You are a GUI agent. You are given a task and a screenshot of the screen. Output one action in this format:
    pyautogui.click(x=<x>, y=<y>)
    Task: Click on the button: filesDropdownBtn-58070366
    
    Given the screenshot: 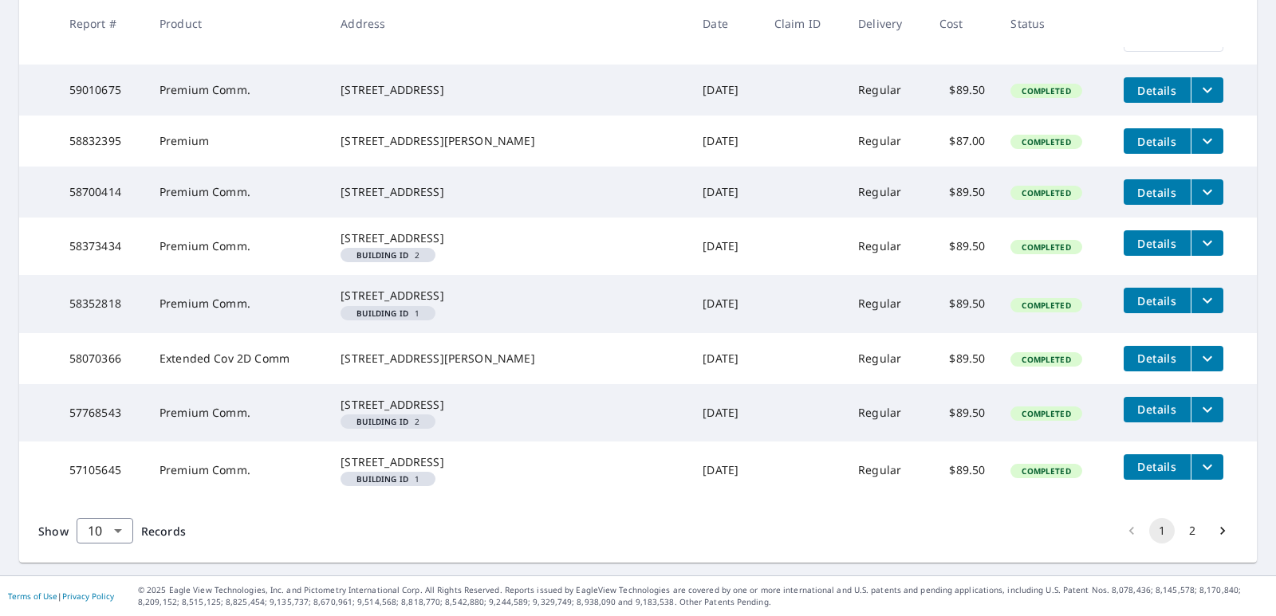 What is the action you would take?
    pyautogui.click(x=1206, y=359)
    